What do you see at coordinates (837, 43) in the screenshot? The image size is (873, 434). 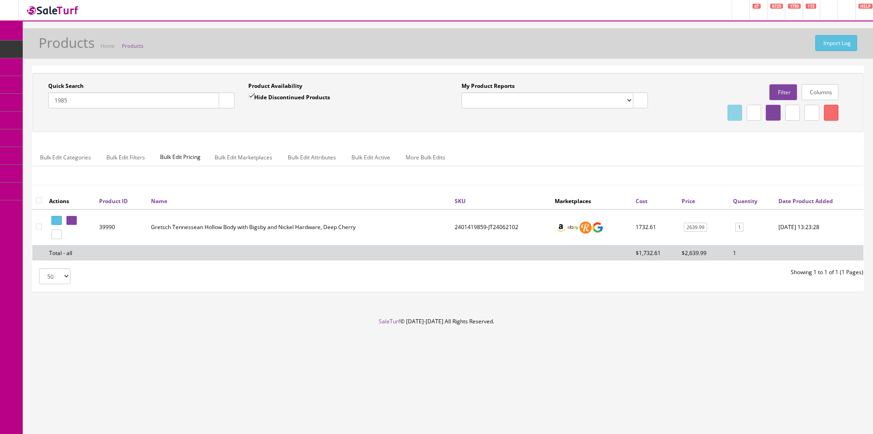 I see `a: Import Log` at bounding box center [837, 43].